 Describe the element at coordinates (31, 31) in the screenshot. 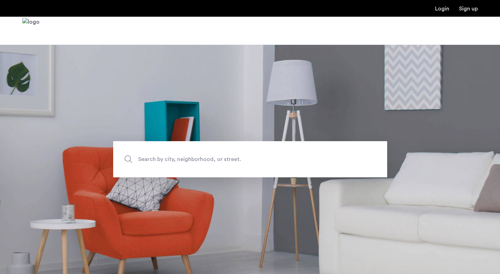

I see `a: Cazamio Logo` at that location.